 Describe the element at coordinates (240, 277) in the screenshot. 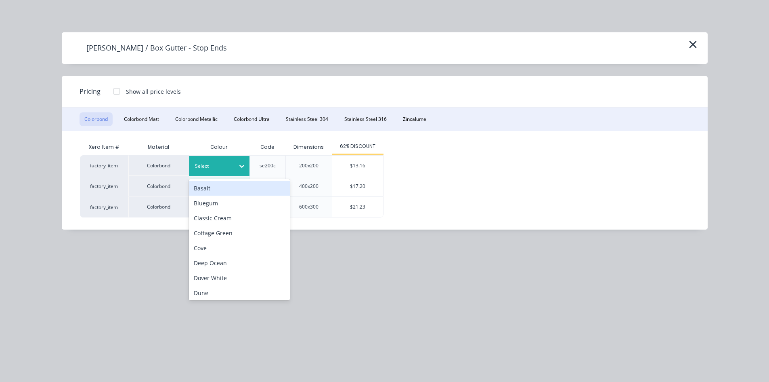

I see `div: Dover White` at that location.